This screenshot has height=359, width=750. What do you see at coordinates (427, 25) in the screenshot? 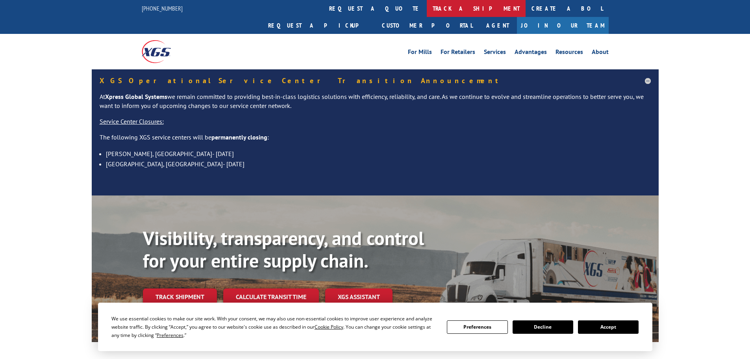
I see `a: Customer Portal` at bounding box center [427, 25].